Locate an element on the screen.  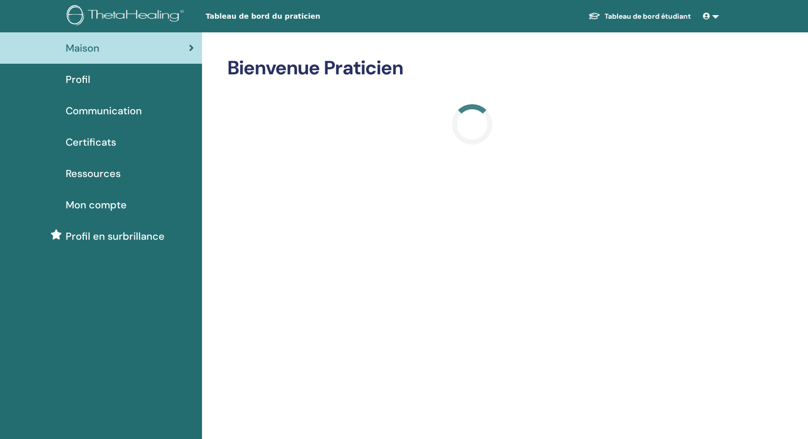
span: Profil is located at coordinates (78, 79).